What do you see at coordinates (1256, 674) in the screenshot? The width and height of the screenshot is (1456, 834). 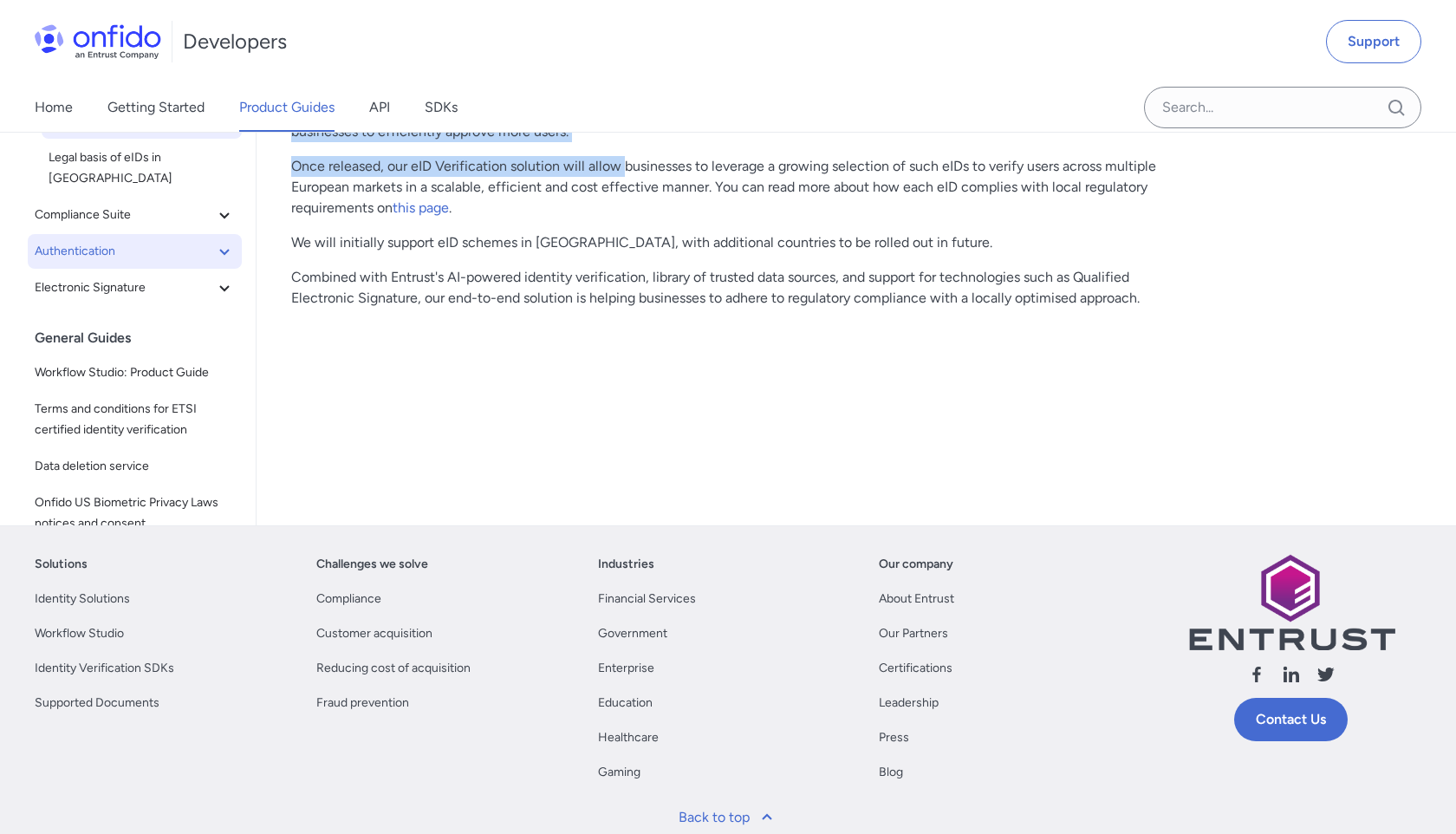 I see `svg: Follow us facebook` at bounding box center [1256, 674].